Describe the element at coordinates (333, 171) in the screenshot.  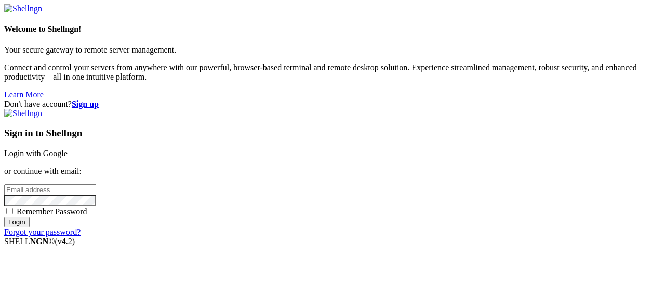
I see `p: or continue with email:` at that location.